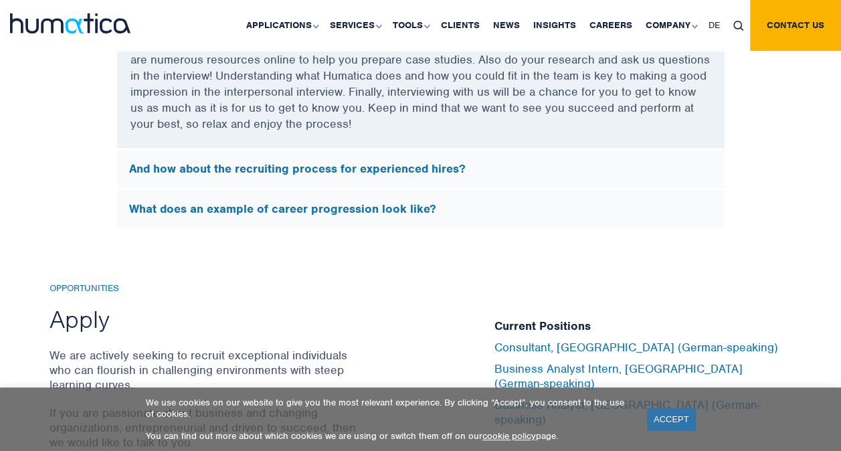 The width and height of the screenshot is (841, 451). Describe the element at coordinates (205, 370) in the screenshot. I see `p: We are actively seeking to recruit exceptional individuals who can flourish in challenging enviro...` at that location.